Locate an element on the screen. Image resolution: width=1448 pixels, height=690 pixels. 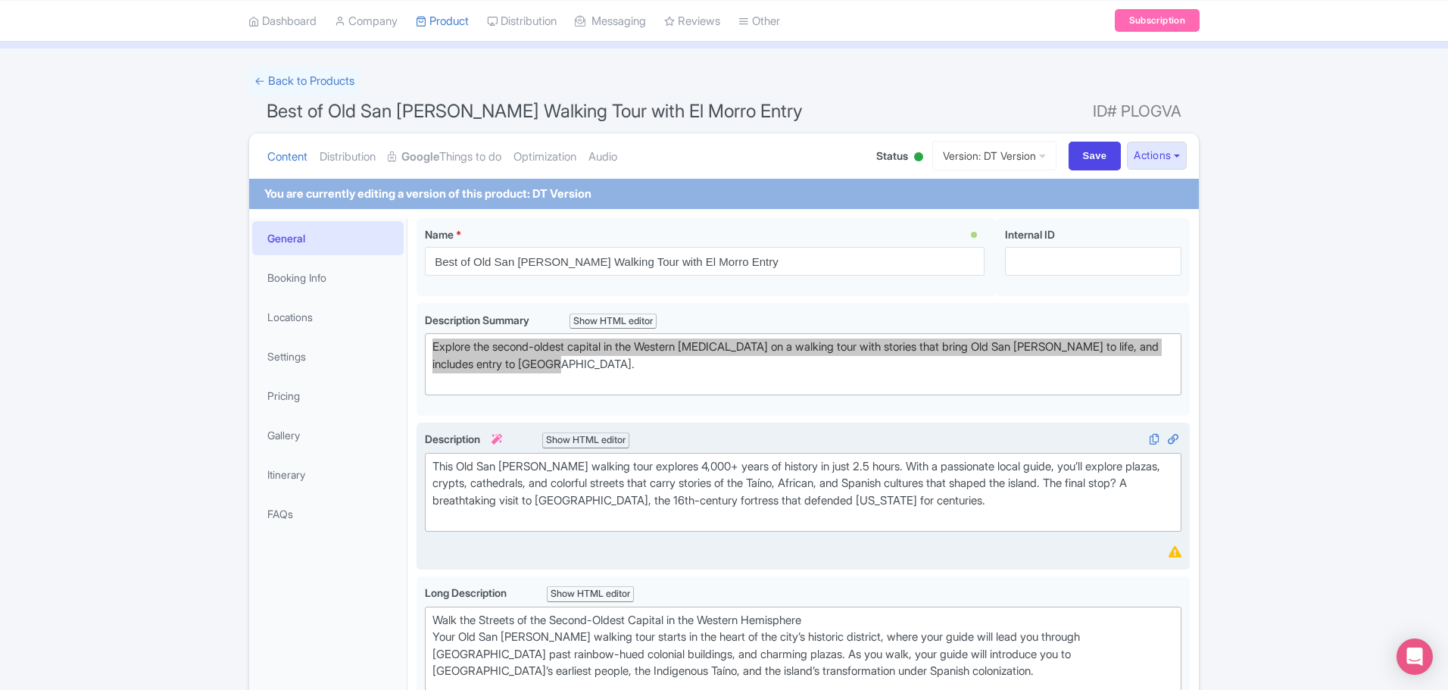
a: Distribution is located at coordinates (348, 157).